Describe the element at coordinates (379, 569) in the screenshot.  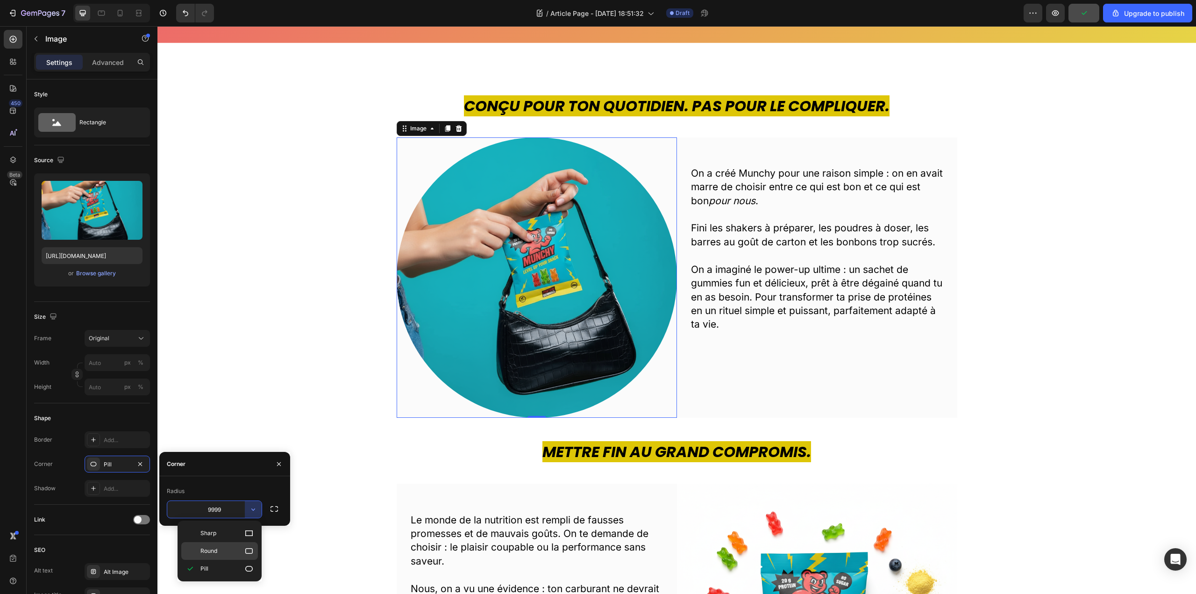
I see `p: Nous, on a vu une évidence : ton carburant ne devrait pas être une punition pour tes papilles.` at that location.